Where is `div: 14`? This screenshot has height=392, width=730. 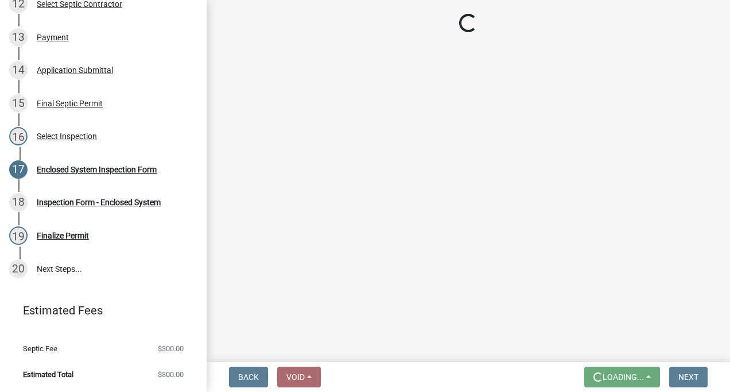 div: 14 is located at coordinates (18, 70).